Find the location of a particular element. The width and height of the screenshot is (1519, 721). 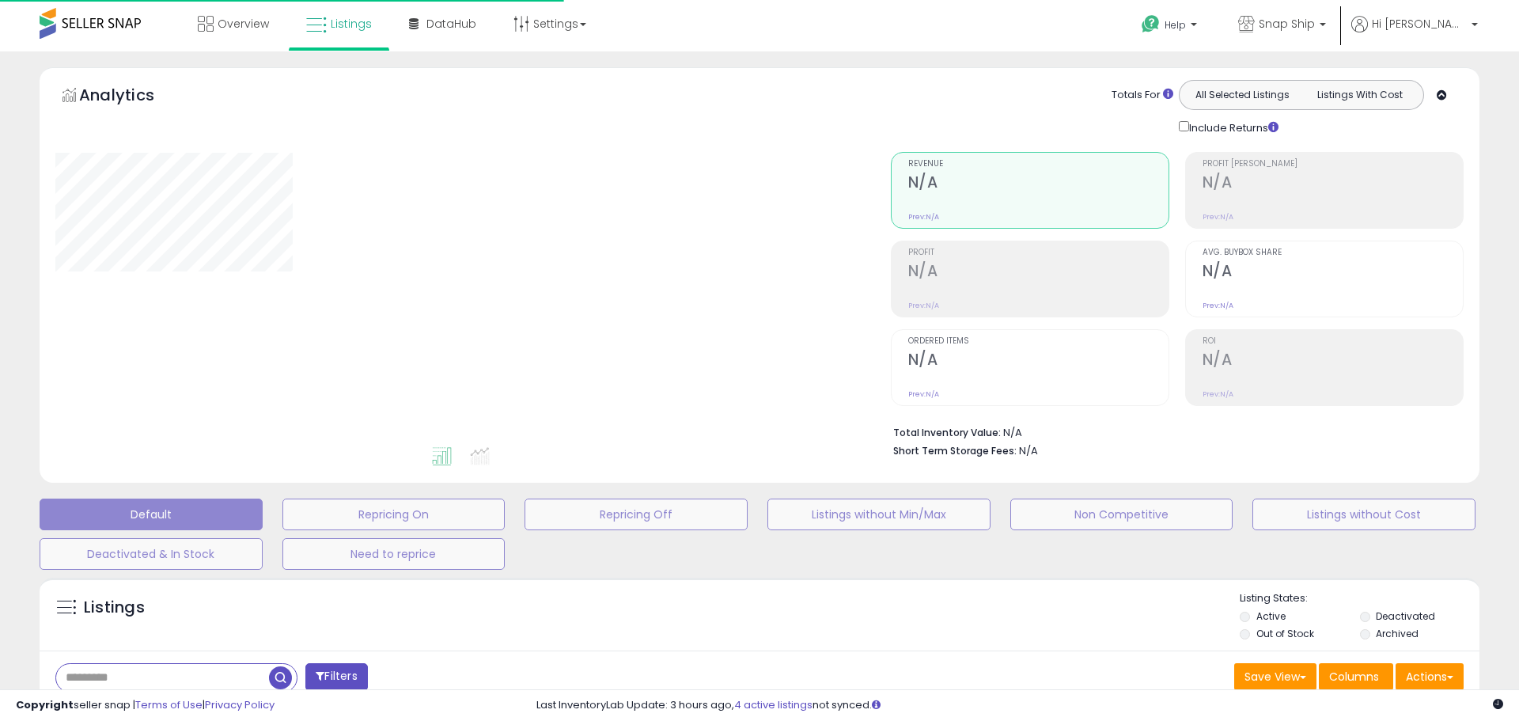

span: N/A is located at coordinates (1029, 450).